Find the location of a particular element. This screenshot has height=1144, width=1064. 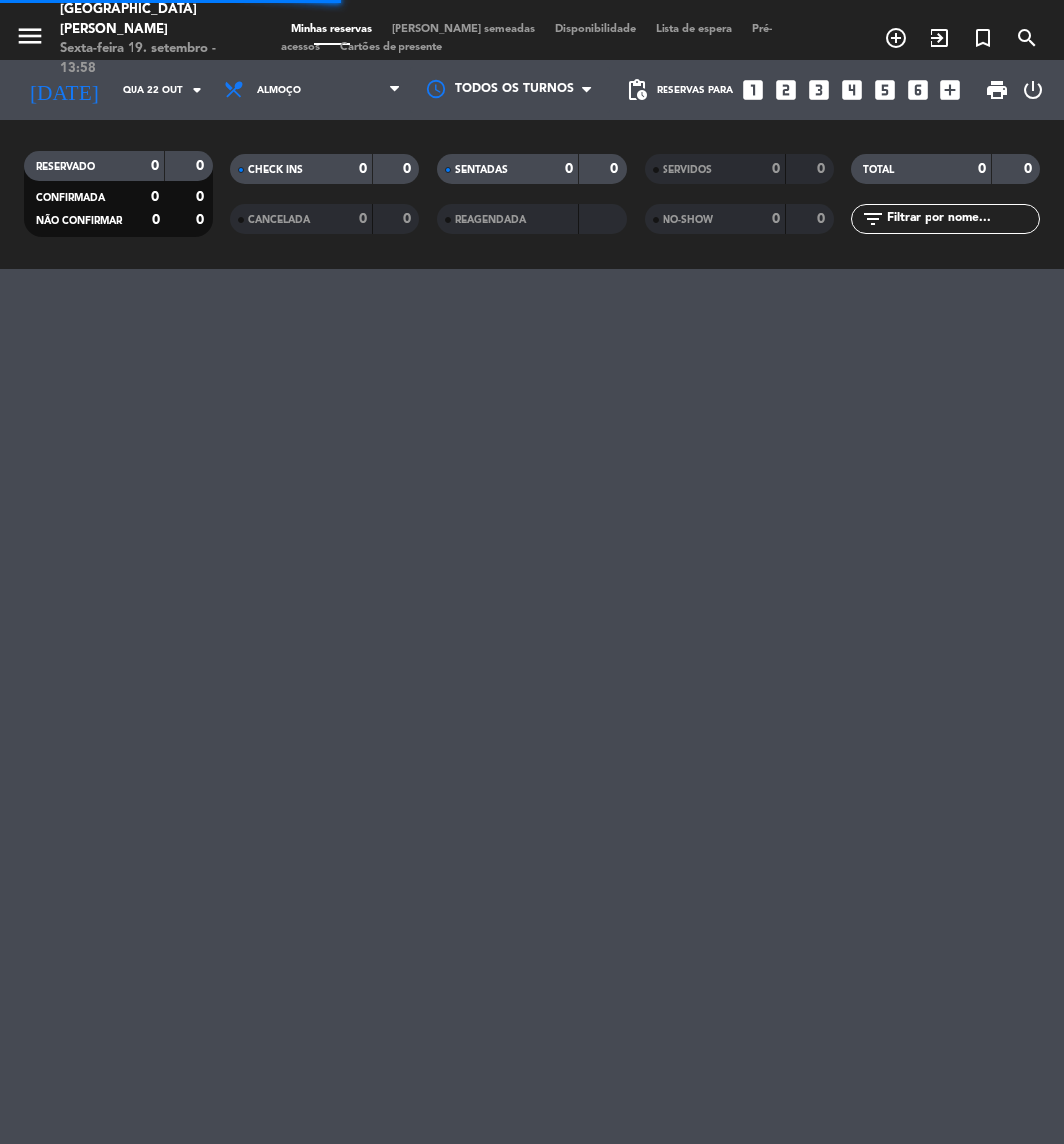

i: turned_in_not is located at coordinates (983, 38).